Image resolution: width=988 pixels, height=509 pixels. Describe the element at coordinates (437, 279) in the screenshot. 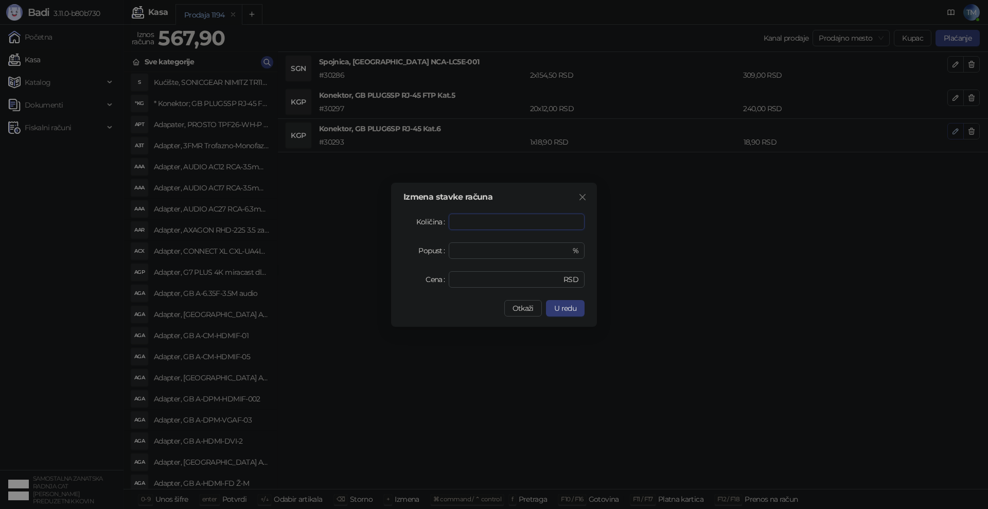

I see `label: Cena` at that location.